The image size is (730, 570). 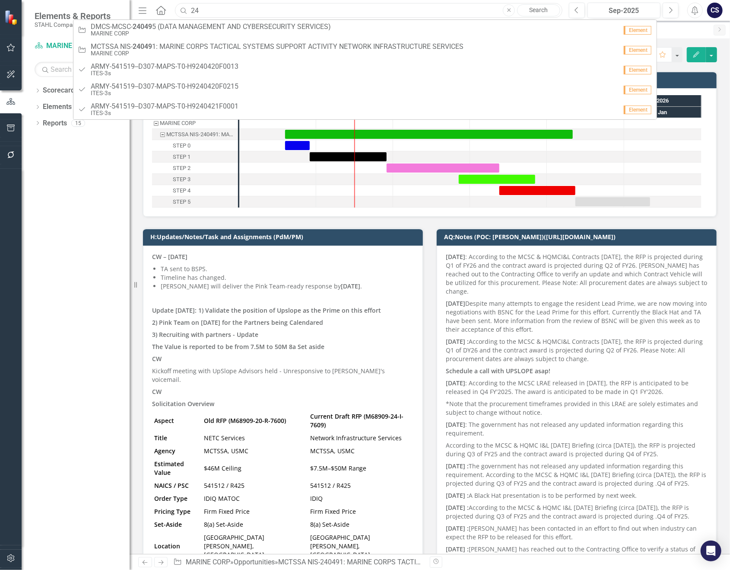 What do you see at coordinates (277, 53) in the screenshot?
I see `small: MARINE CORP` at bounding box center [277, 53].